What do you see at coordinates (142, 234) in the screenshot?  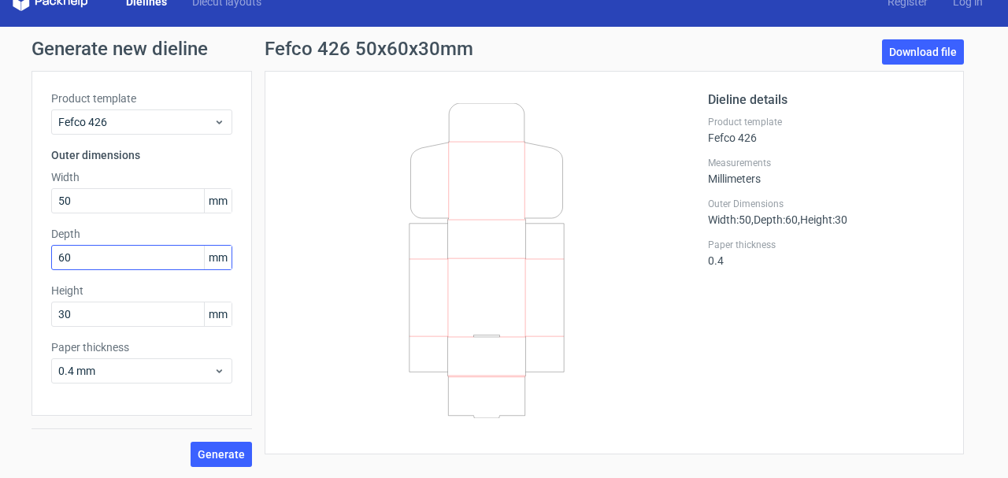 I see `label: Depth` at bounding box center [142, 234].